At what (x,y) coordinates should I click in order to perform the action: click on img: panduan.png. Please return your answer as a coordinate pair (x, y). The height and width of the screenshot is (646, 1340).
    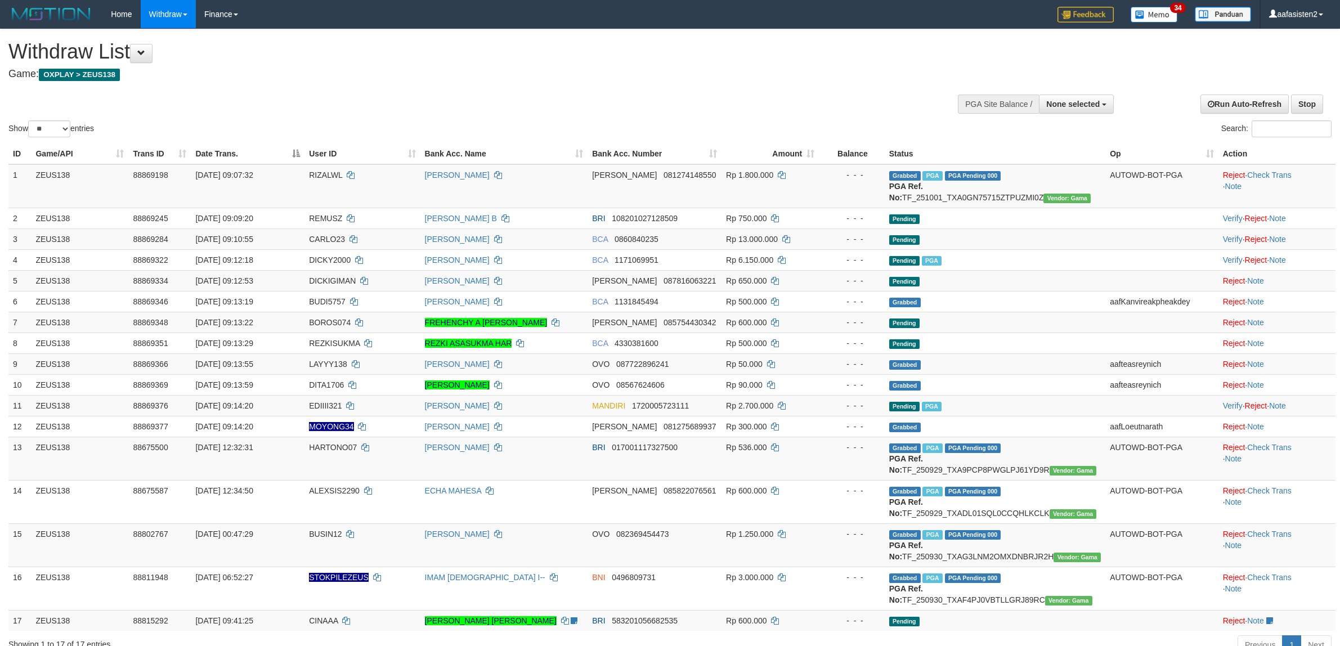
    Looking at the image, I should click on (1223, 14).